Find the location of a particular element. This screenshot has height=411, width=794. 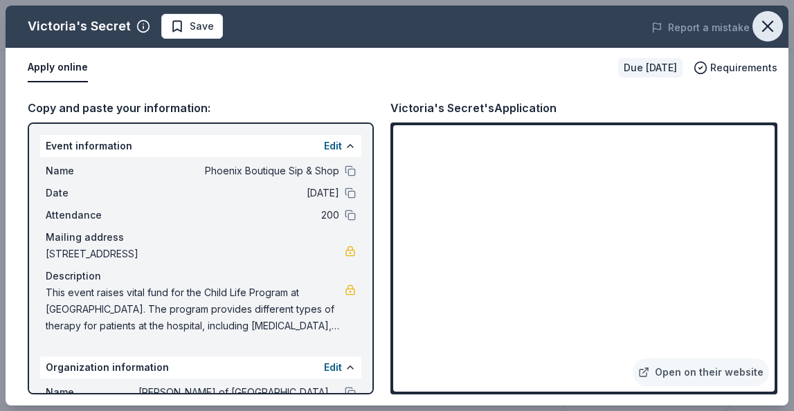

span: 200 is located at coordinates (239, 215).